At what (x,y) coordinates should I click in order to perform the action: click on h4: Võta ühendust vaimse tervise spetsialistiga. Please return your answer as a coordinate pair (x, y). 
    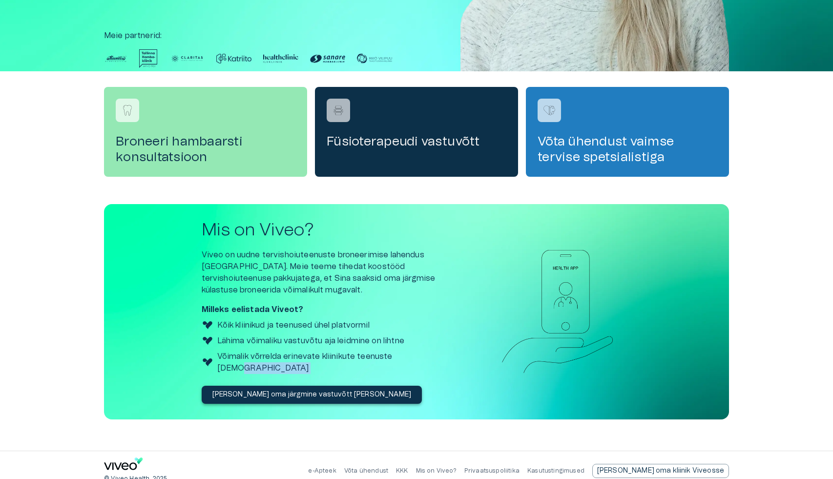
    Looking at the image, I should click on (627, 149).